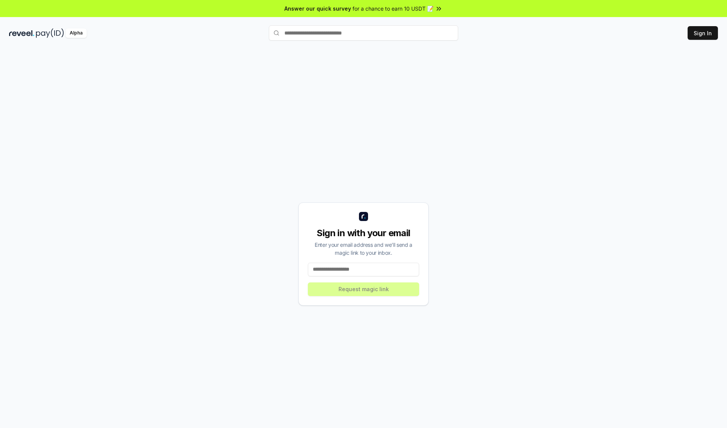  Describe the element at coordinates (364, 216) in the screenshot. I see `img: logo_small` at that location.